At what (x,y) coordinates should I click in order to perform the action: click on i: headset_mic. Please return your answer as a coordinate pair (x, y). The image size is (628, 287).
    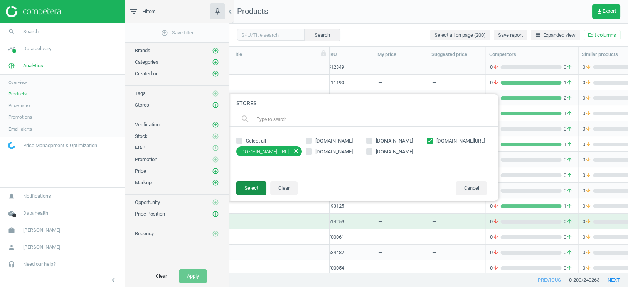
    Looking at the image, I should click on (12, 264).